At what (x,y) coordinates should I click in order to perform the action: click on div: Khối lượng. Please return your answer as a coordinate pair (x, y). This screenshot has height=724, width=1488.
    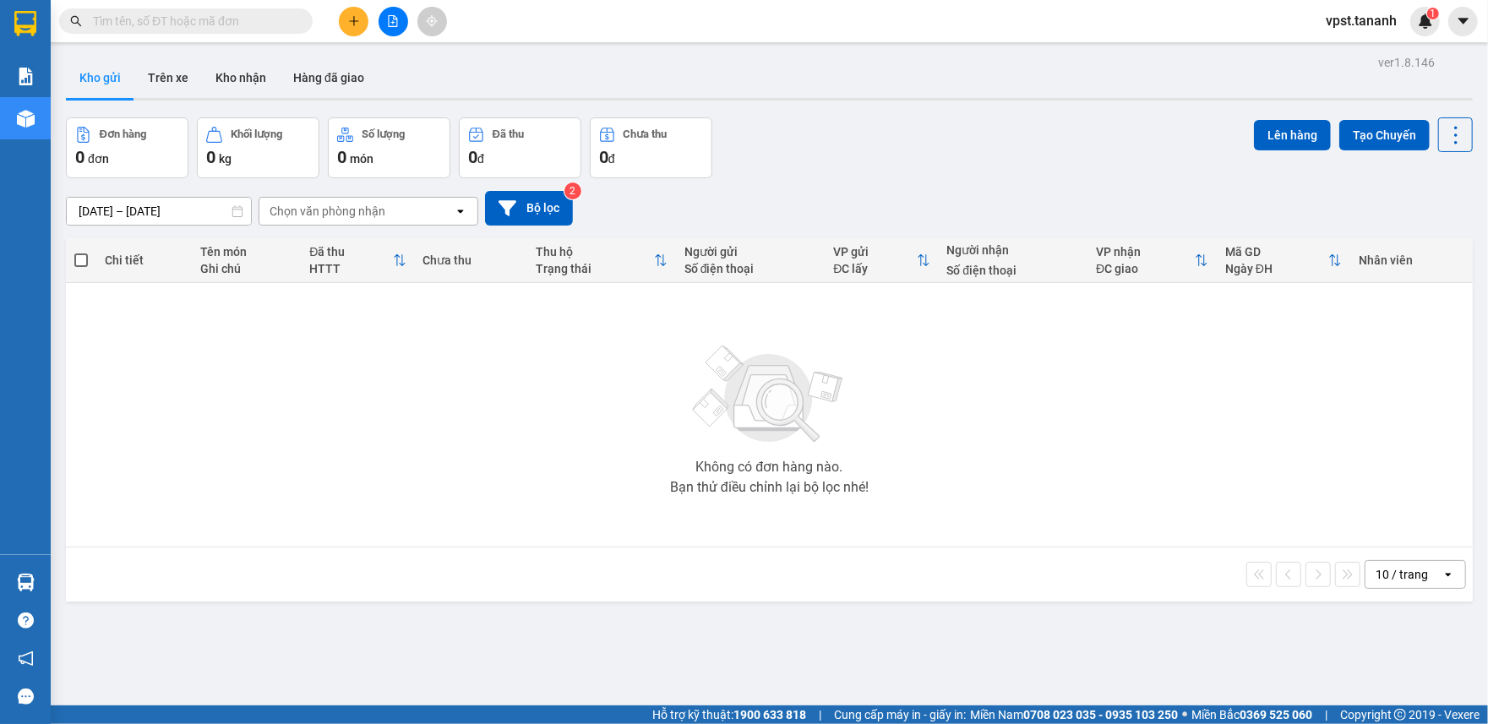
    Looking at the image, I should click on (256, 134).